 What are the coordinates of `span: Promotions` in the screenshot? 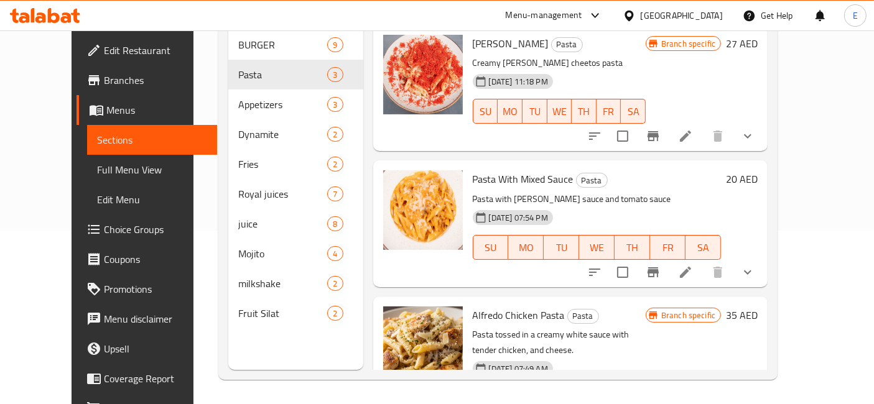 It's located at (156, 289).